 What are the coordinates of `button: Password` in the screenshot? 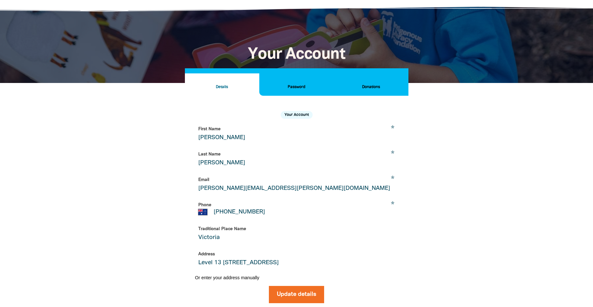 It's located at (296, 85).